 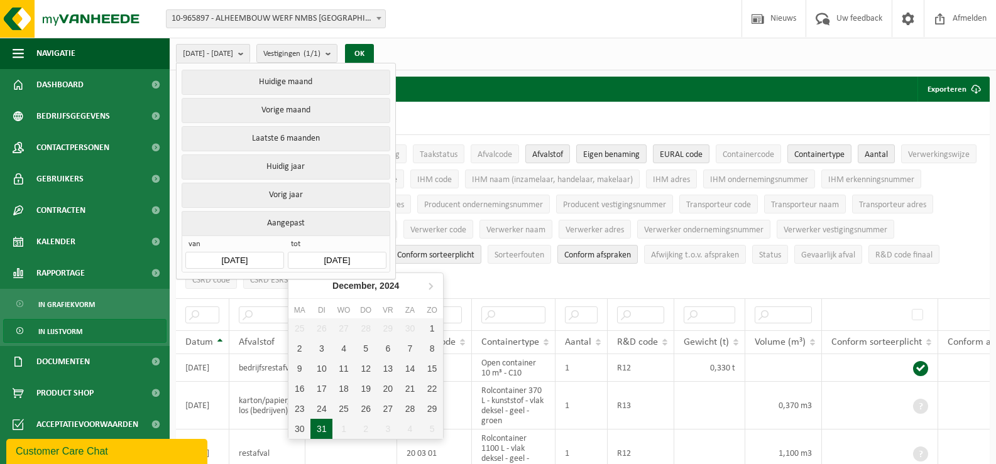 What do you see at coordinates (410, 369) in the screenshot?
I see `div: 14` at bounding box center [410, 369].